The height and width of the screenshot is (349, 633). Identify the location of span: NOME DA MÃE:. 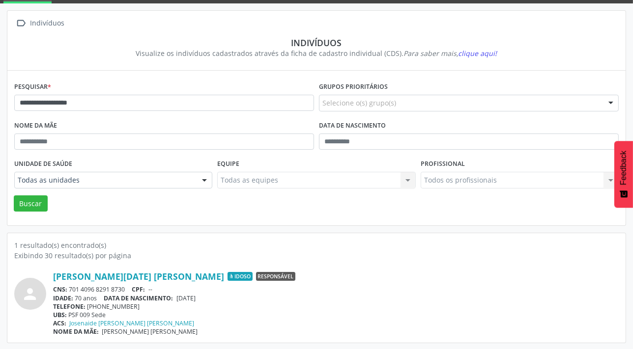
(76, 332).